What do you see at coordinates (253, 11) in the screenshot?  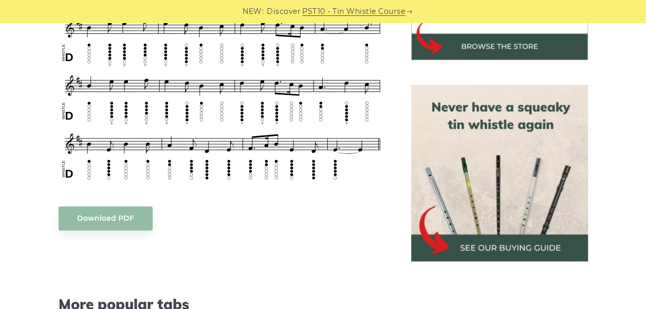 I see `span: NEW:` at bounding box center [253, 11].